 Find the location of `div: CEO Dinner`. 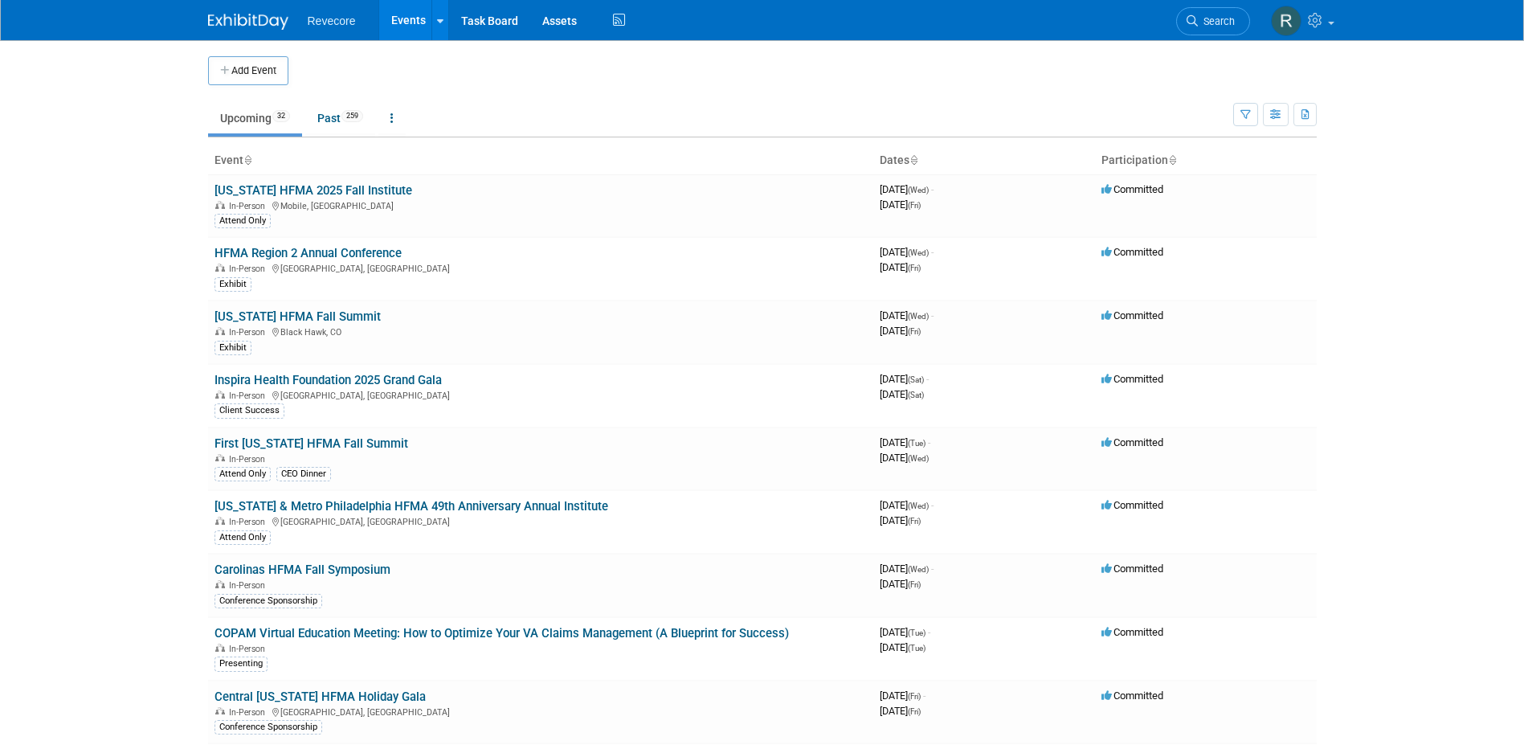

div: CEO Dinner is located at coordinates (304, 474).